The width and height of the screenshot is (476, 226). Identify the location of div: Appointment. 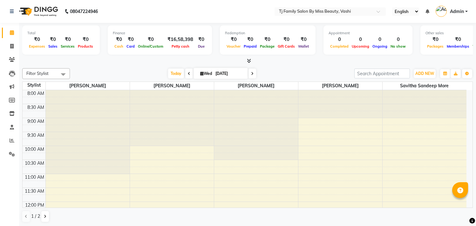
(368, 33).